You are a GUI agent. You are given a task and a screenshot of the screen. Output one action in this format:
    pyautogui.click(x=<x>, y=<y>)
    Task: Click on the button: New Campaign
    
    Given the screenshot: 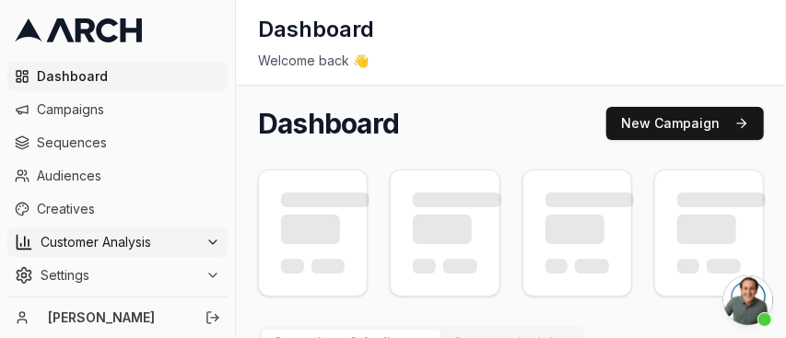 What is the action you would take?
    pyautogui.click(x=685, y=124)
    